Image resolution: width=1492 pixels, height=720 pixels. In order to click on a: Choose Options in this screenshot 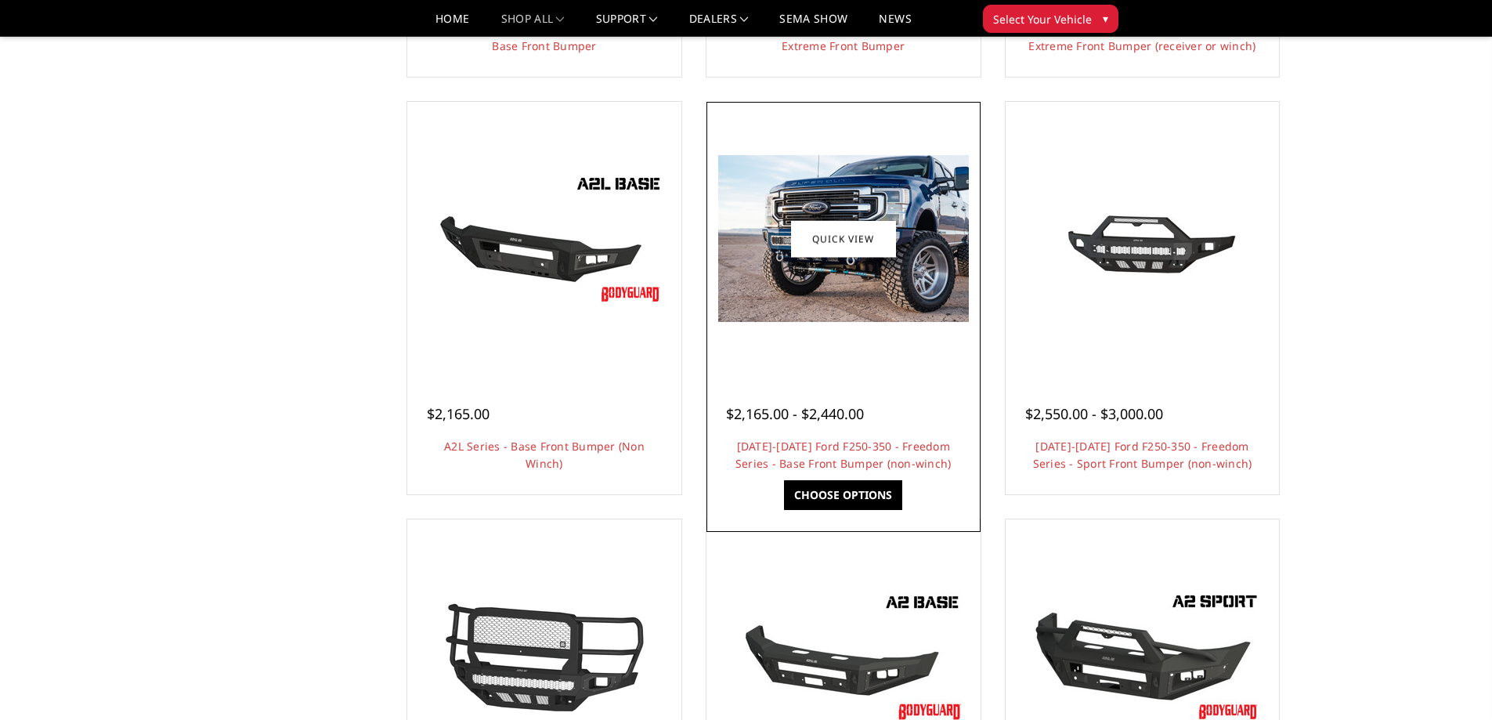, I will do `click(842, 495)`.